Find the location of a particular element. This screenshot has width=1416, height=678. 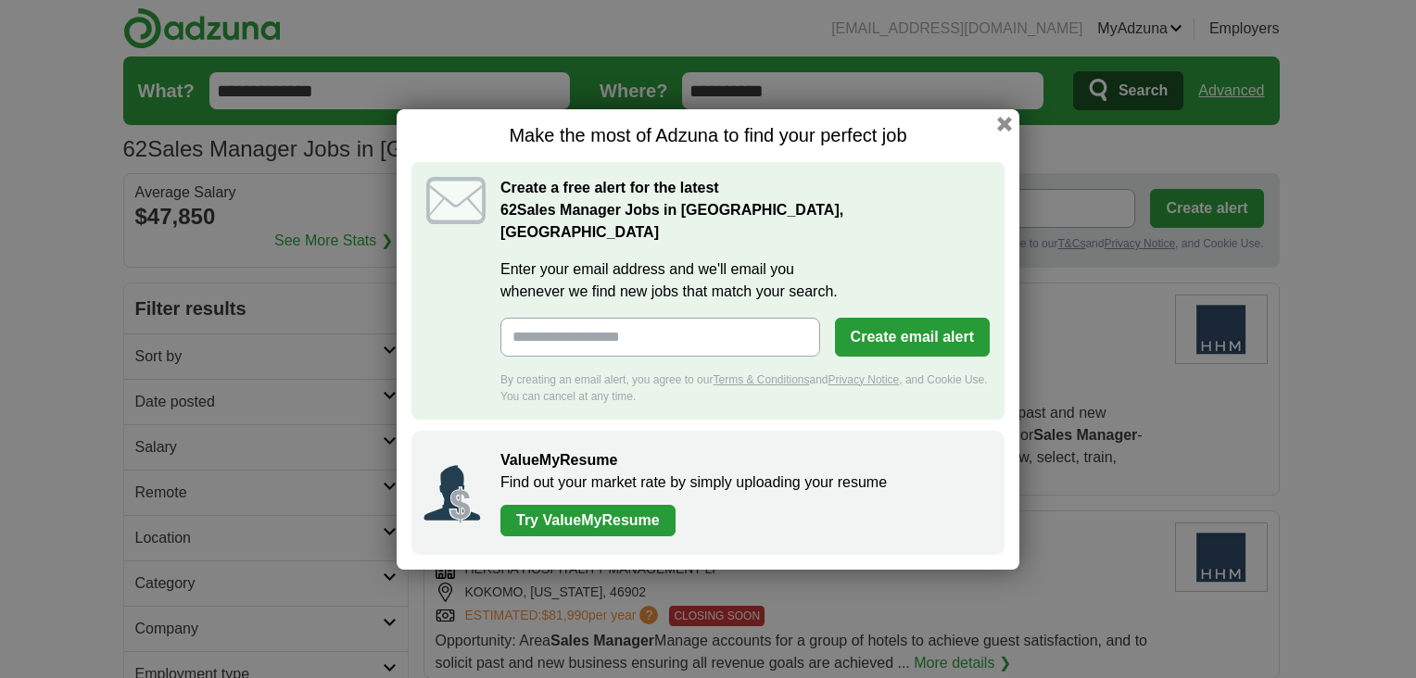

a: Privacy Notice is located at coordinates (864, 380).